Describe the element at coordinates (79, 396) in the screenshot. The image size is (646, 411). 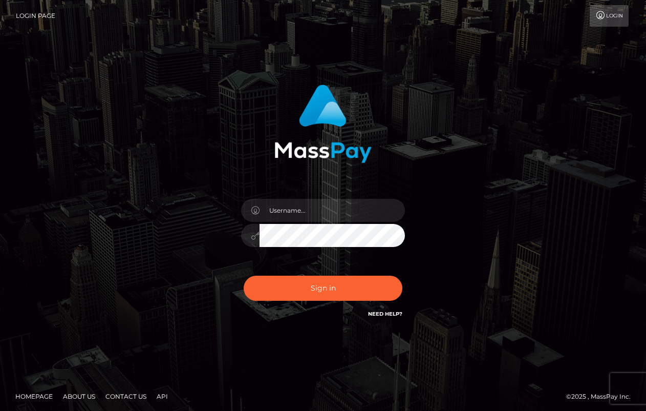
I see `a: About Us` at that location.